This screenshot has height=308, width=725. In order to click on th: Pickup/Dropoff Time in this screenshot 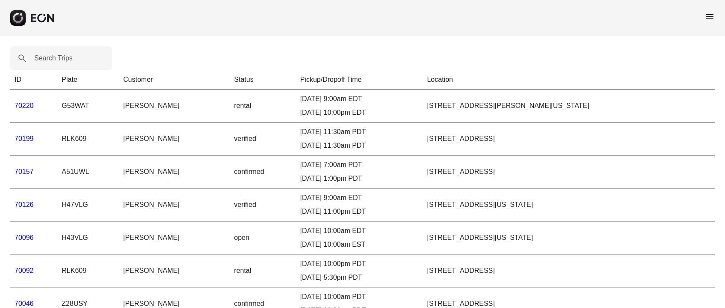, I will do `click(359, 80)`.